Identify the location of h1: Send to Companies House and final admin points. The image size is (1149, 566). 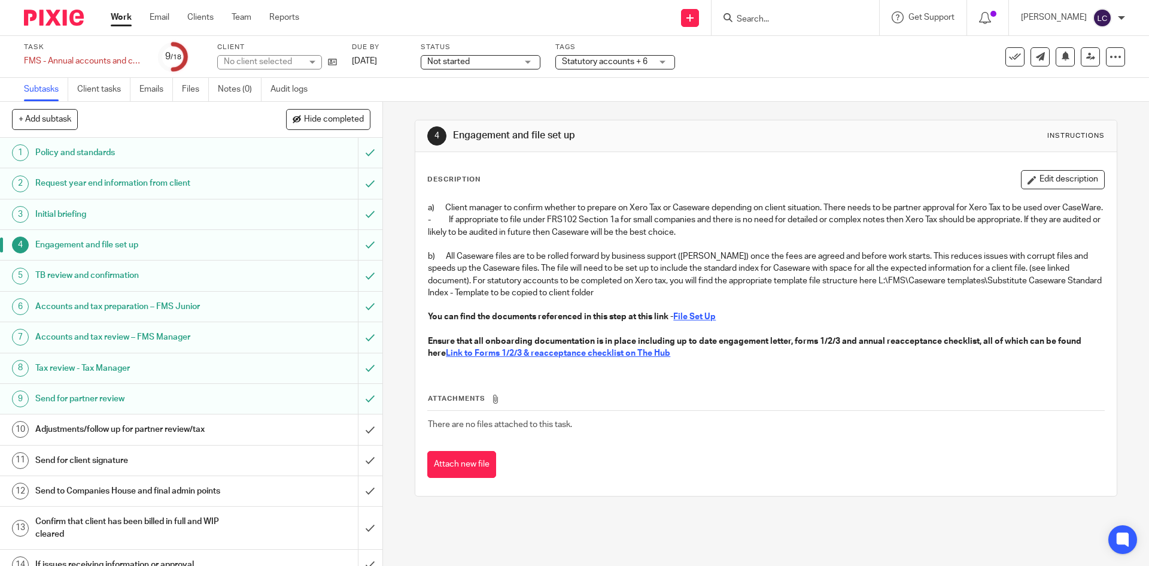
(139, 491).